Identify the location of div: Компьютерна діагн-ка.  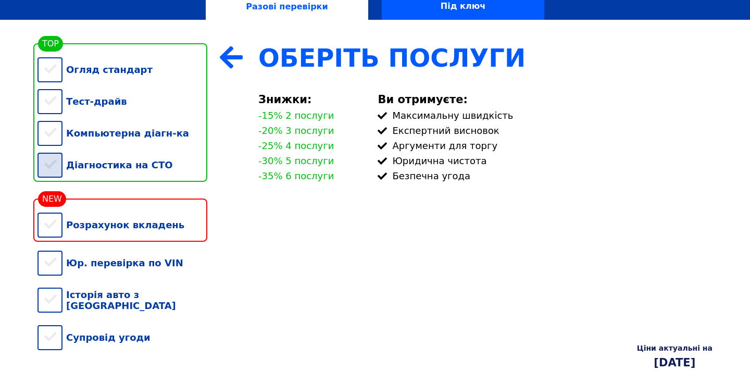
(122, 133).